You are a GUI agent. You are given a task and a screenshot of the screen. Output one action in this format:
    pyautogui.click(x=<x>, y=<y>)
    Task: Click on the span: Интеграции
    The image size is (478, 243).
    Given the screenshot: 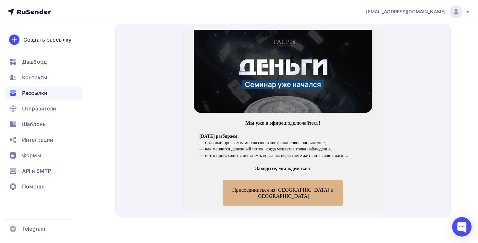 What is the action you would take?
    pyautogui.click(x=38, y=140)
    